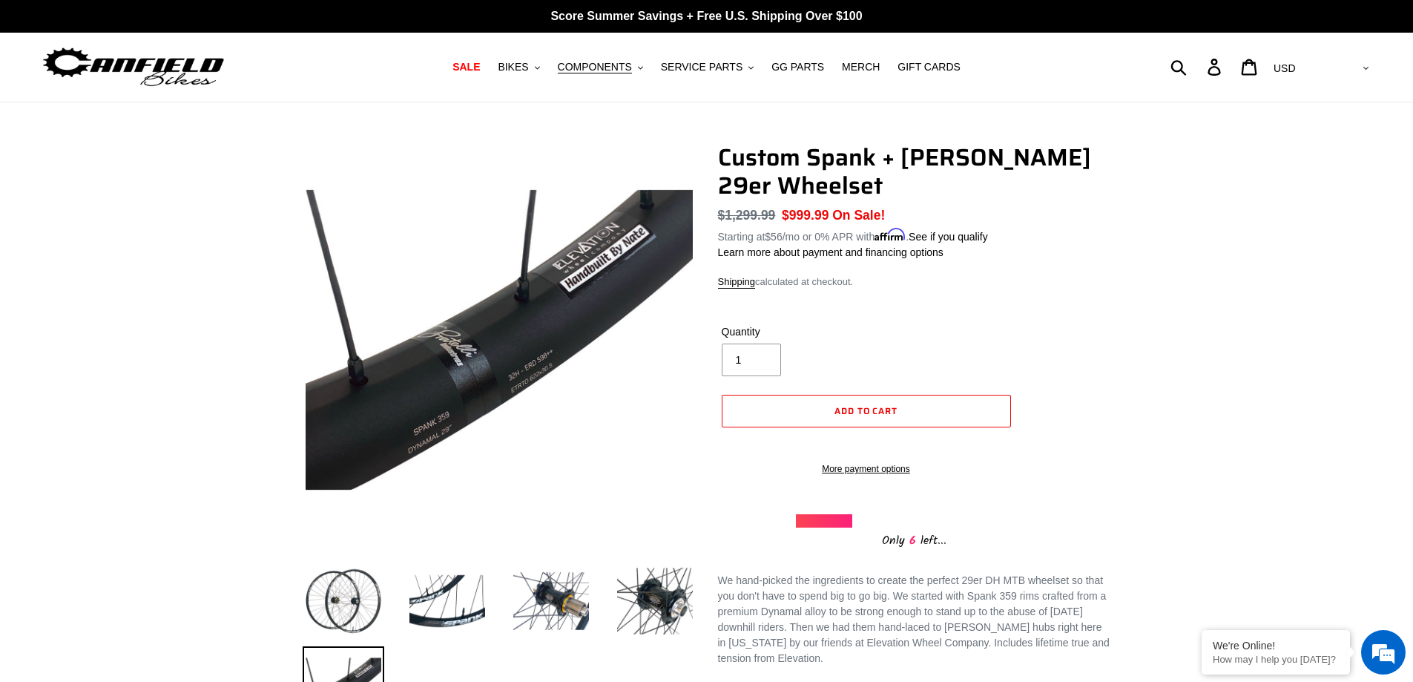 This screenshot has width=1413, height=682. Describe the element at coordinates (860, 67) in the screenshot. I see `a: MERCH` at that location.